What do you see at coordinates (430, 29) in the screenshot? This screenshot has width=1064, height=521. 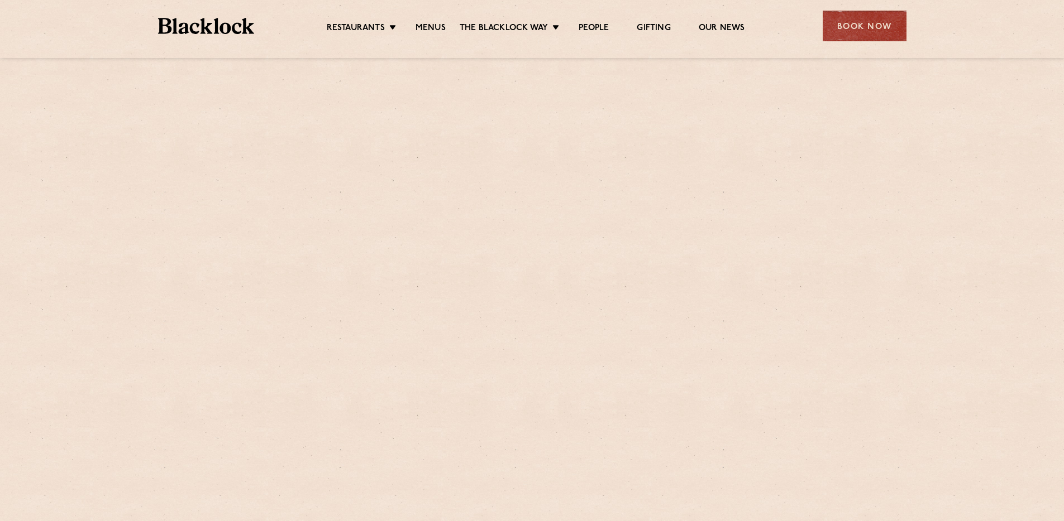 I see `a: Menus` at bounding box center [430, 29].